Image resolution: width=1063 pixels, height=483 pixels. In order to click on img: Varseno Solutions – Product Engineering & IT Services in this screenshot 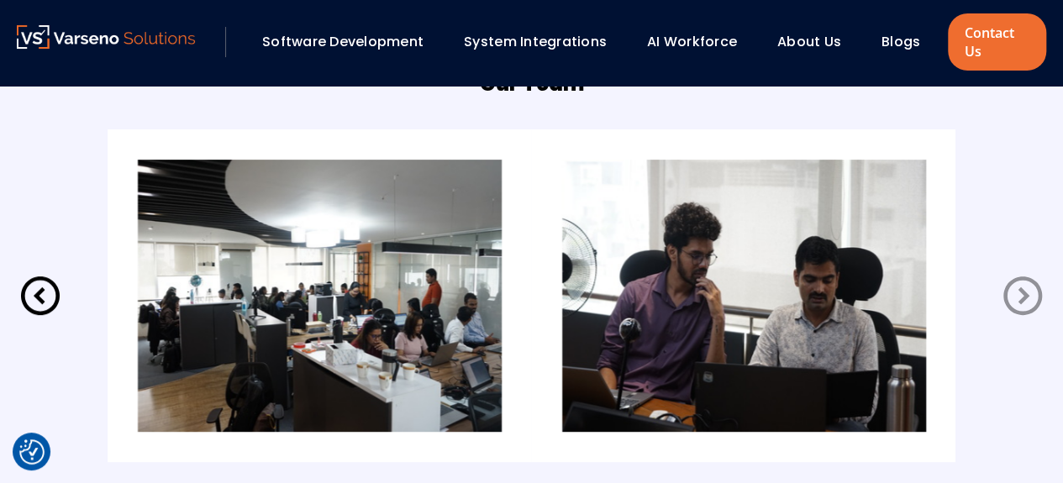, I will do `click(106, 37)`.